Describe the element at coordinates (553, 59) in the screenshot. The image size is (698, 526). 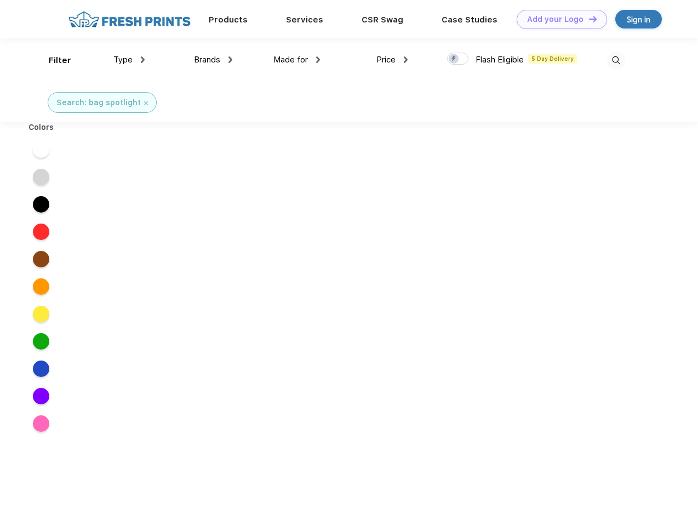
I see `span: 5 Day Delivery` at that location.